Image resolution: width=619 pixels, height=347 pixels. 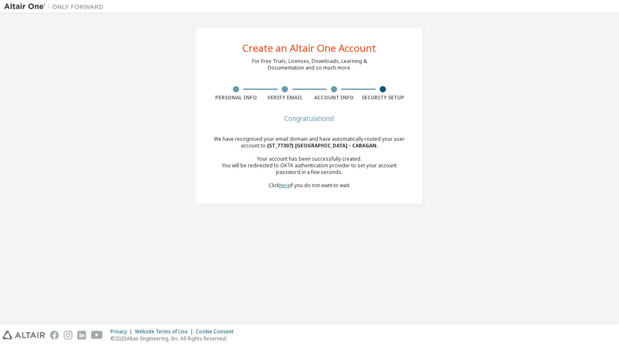 What do you see at coordinates (54, 335) in the screenshot?
I see `img: facebook.svg` at bounding box center [54, 335].